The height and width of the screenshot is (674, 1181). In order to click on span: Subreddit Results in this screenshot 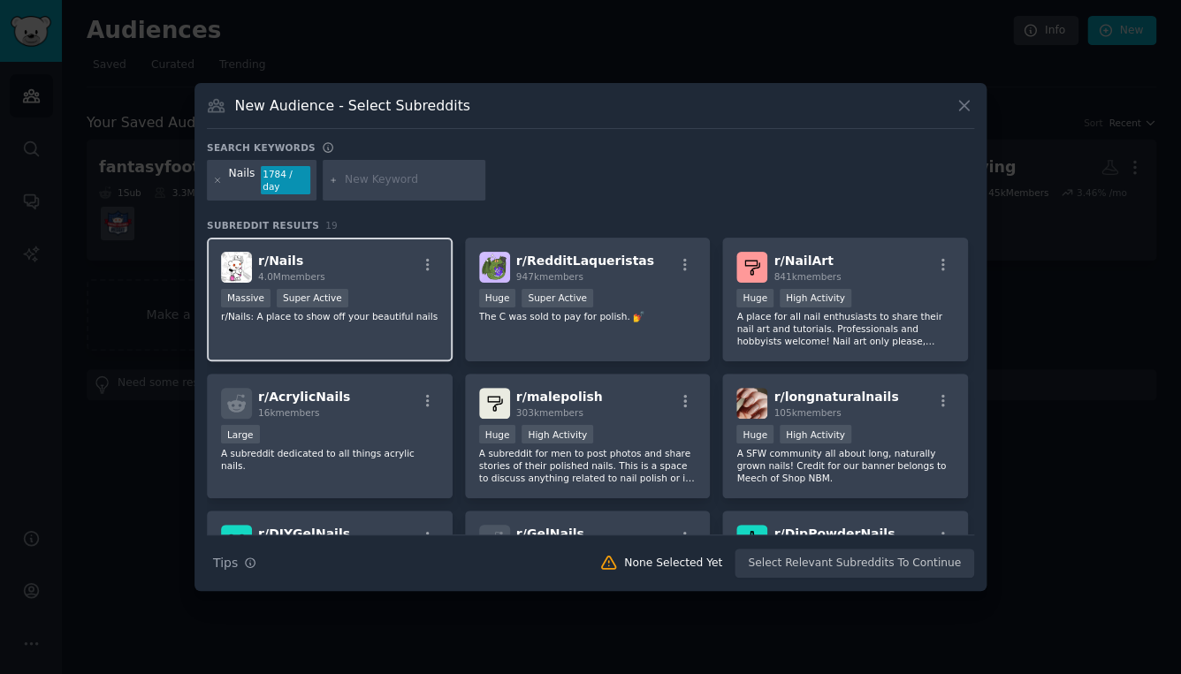, I will do `click(262, 225)`.